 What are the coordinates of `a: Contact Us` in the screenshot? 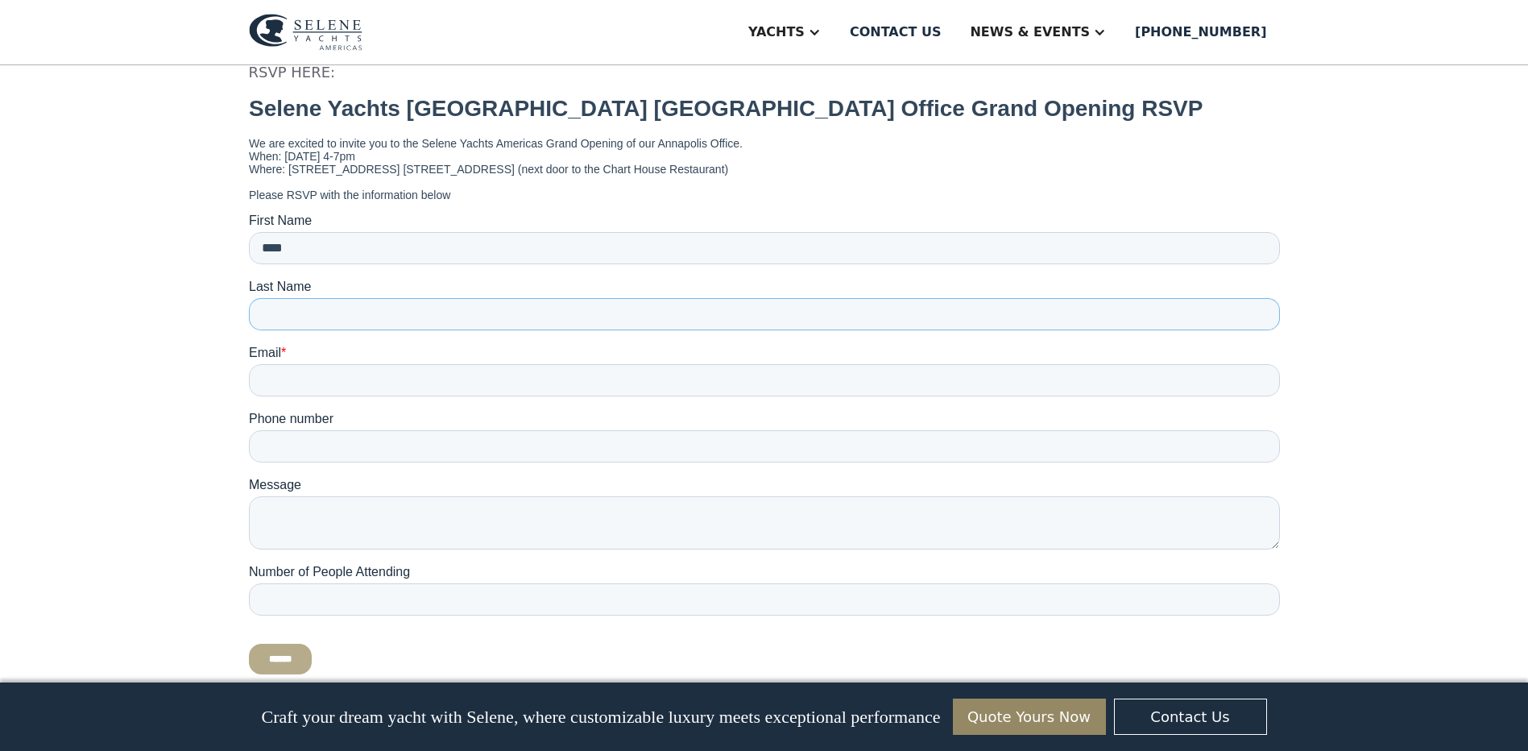 It's located at (1191, 716).